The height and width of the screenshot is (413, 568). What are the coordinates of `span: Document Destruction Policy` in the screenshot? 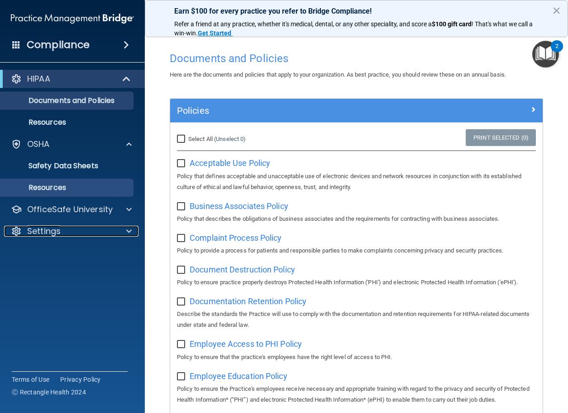 It's located at (242, 269).